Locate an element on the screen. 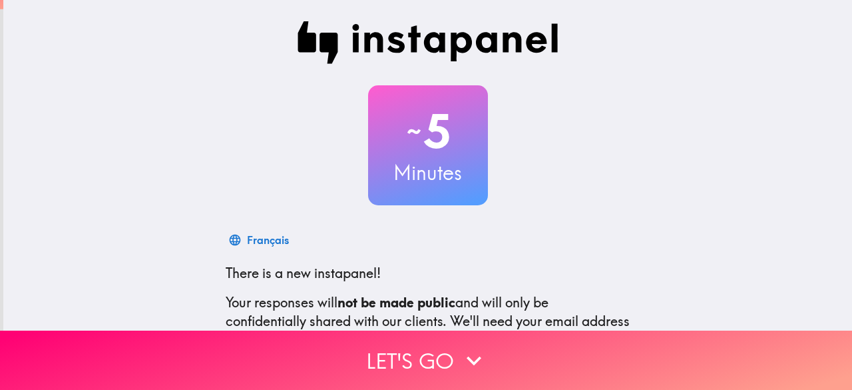 The width and height of the screenshot is (852, 390). button: Français is located at coordinates (260, 240).